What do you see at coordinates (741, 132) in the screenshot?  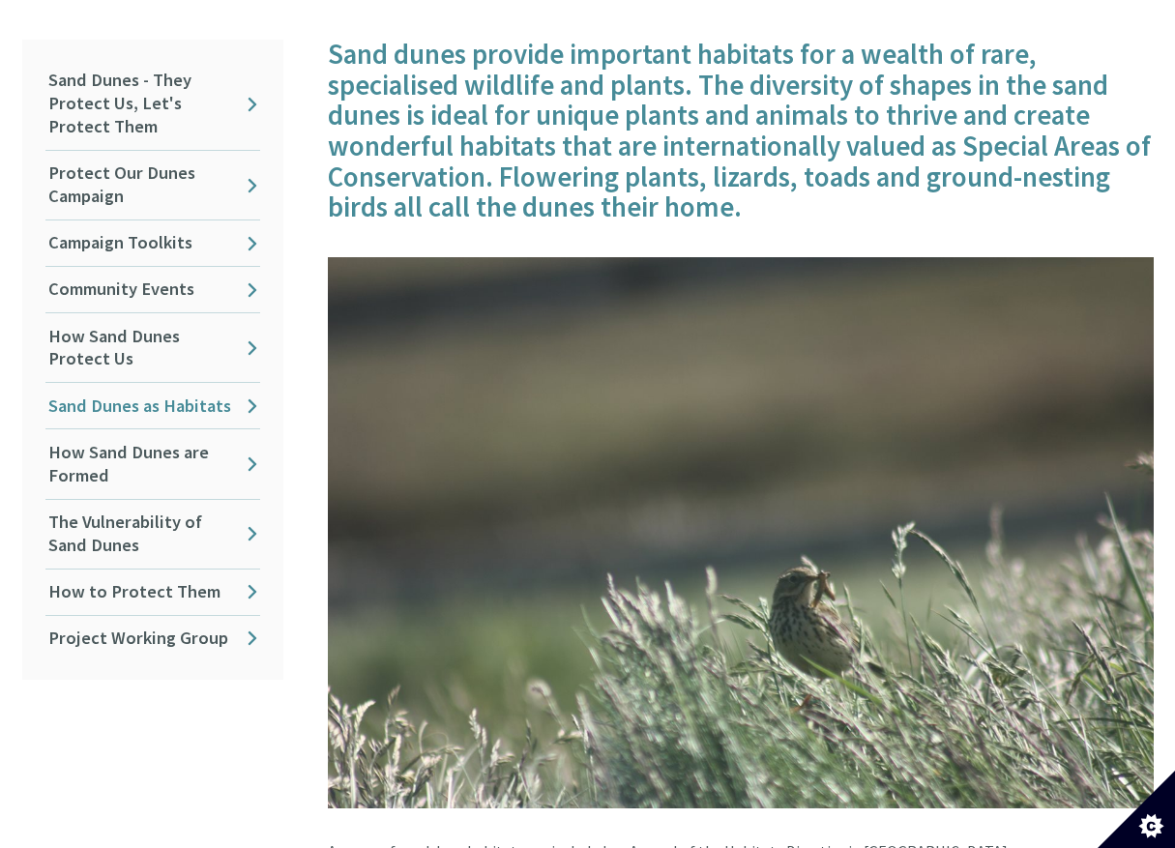 I see `h4: Sand dunes provide important habitats for a wealth of rare, specialised wildlife and plants. The ...` at bounding box center [741, 132].